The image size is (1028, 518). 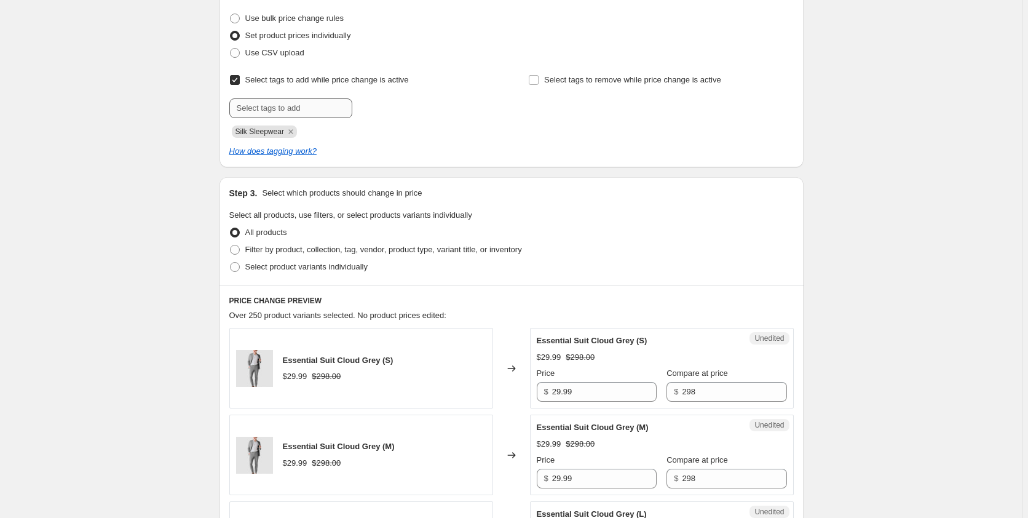 I want to click on span: Use CSV upload, so click(x=275, y=52).